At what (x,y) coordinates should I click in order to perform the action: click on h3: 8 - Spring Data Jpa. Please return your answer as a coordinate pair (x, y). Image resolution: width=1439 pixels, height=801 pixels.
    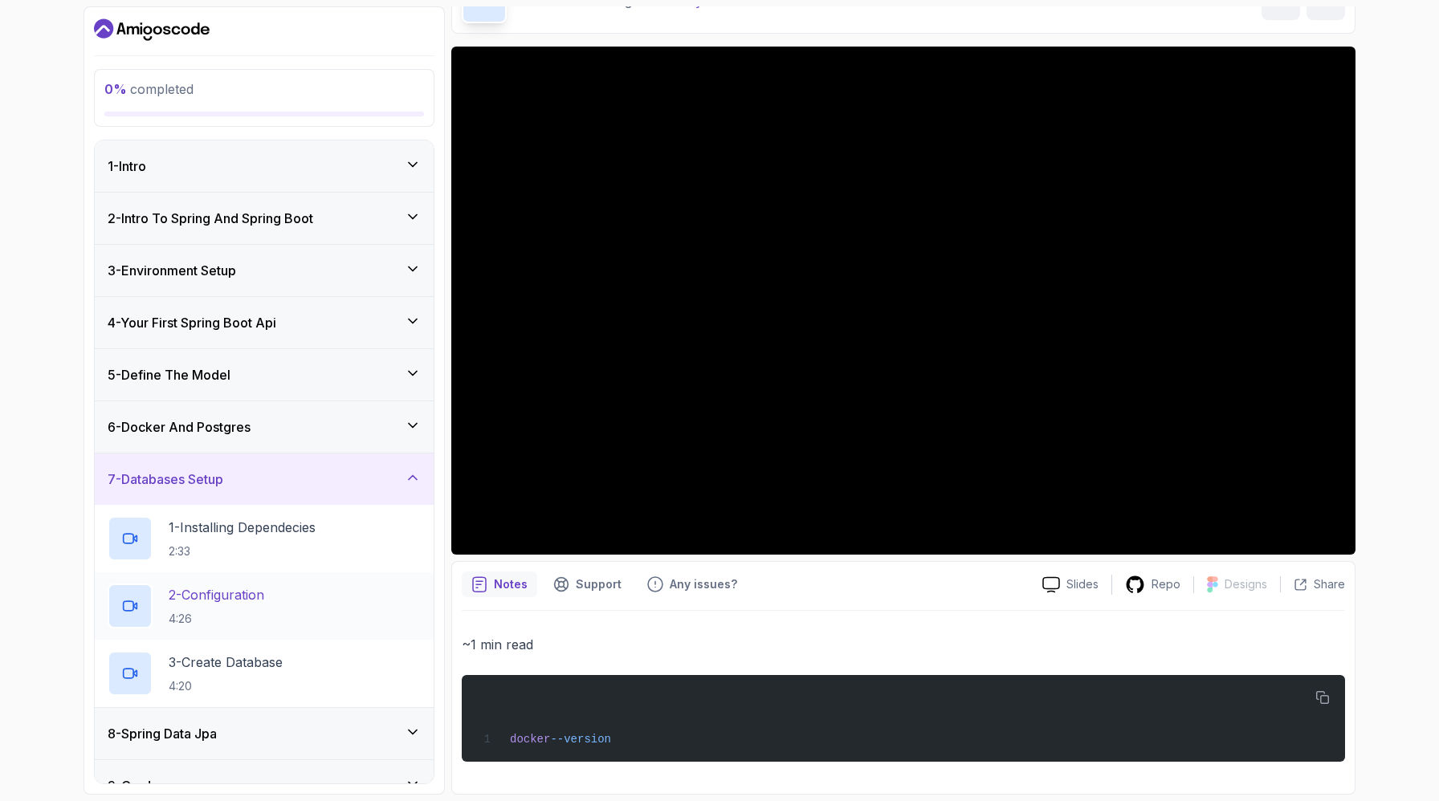
    Looking at the image, I should click on (162, 734).